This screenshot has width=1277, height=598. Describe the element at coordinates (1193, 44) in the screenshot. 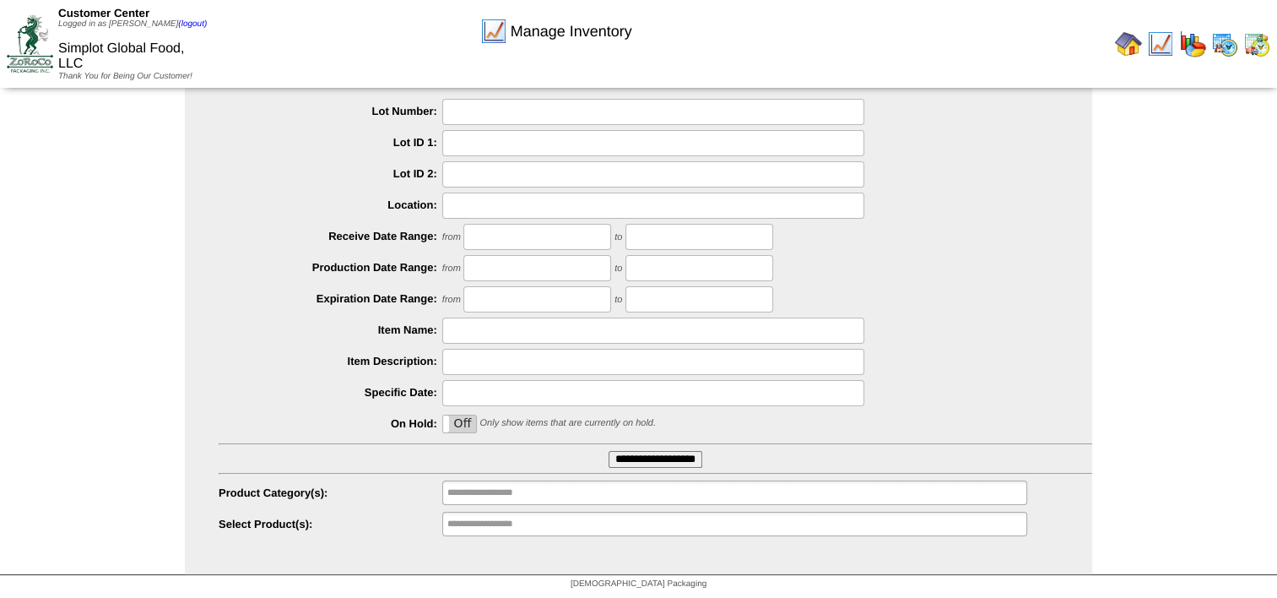

I see `img: graph.gif` at that location.